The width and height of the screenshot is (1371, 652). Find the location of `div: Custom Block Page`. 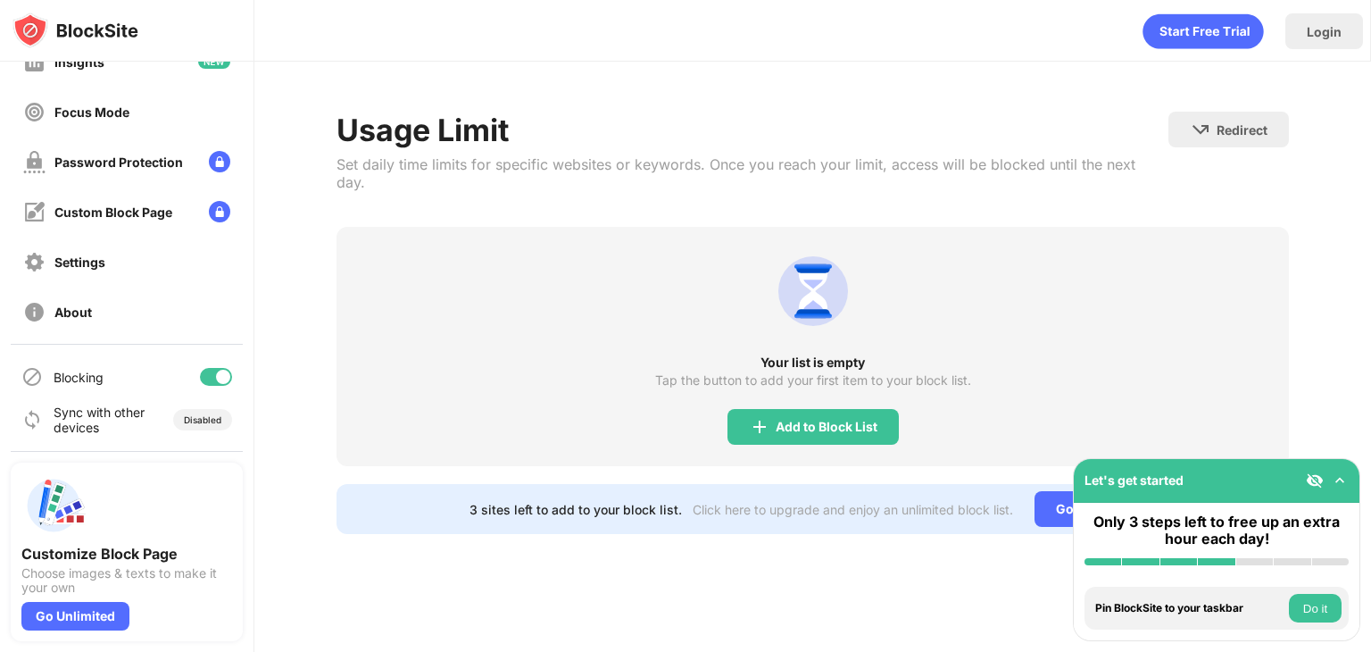

div: Custom Block Page is located at coordinates (113, 212).